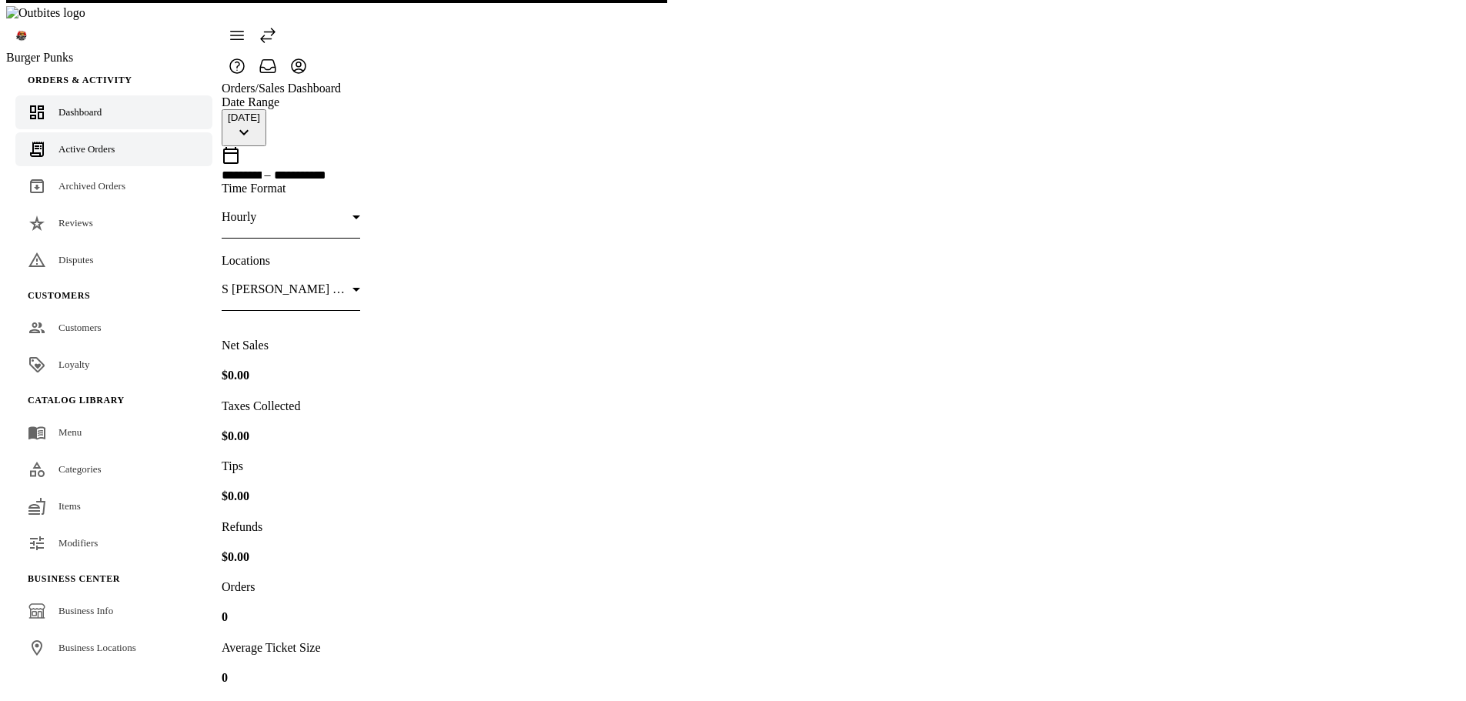 Image resolution: width=1466 pixels, height=701 pixels. Describe the element at coordinates (834, 261) in the screenshot. I see `div: Locations` at that location.